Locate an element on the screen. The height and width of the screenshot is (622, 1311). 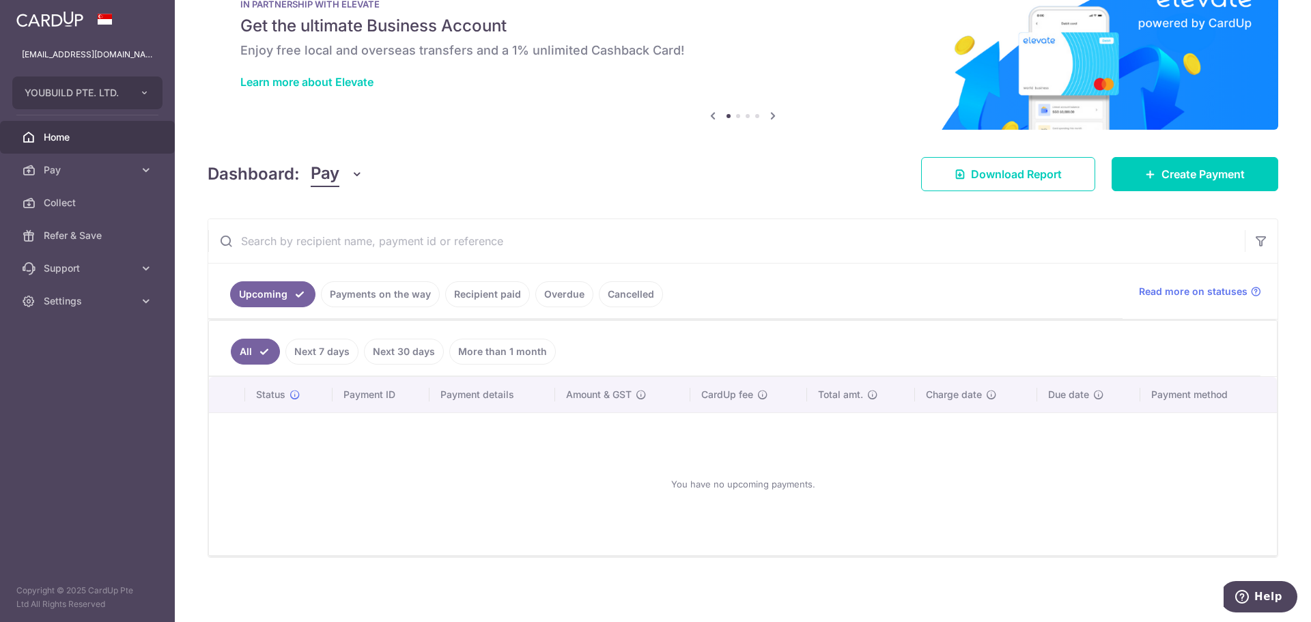
span: Home is located at coordinates (89, 137).